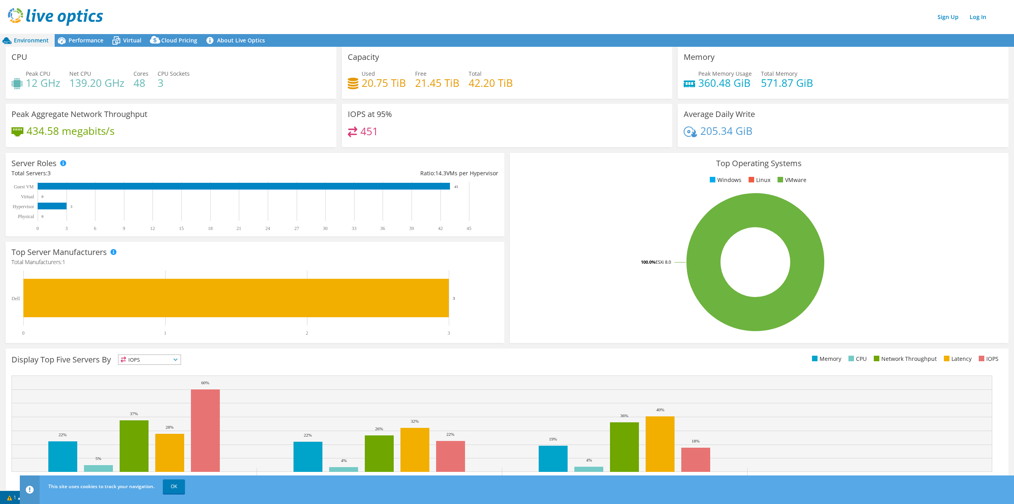  Describe the element at coordinates (55, 17) in the screenshot. I see `img: live_optics_svg.svg` at that location.